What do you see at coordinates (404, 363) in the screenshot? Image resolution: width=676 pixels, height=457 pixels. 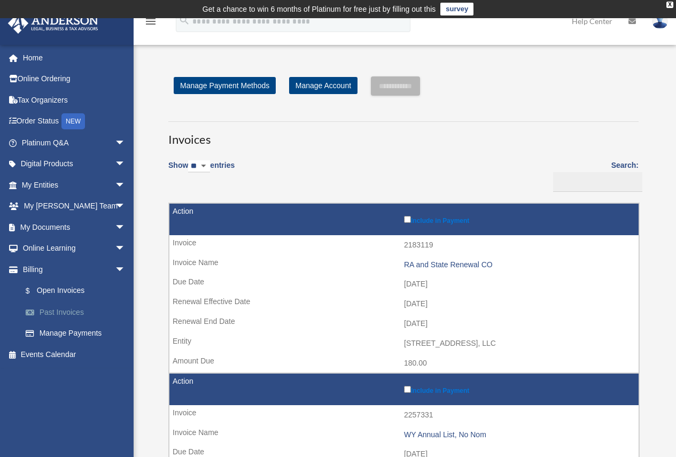 I see `td: 180.00` at bounding box center [404, 363].